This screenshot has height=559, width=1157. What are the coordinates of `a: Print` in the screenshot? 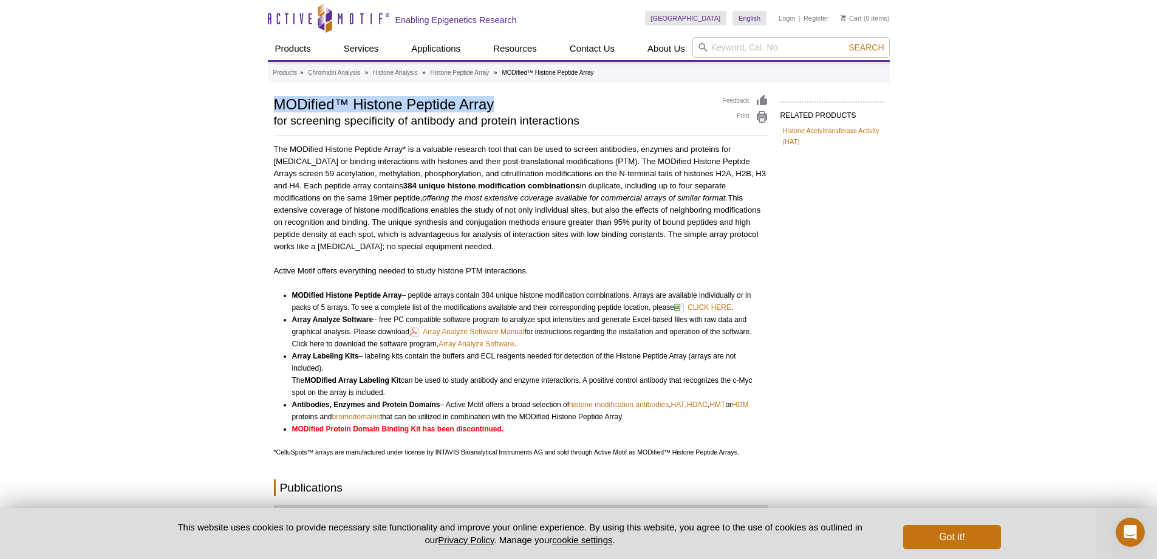 It's located at (745, 117).